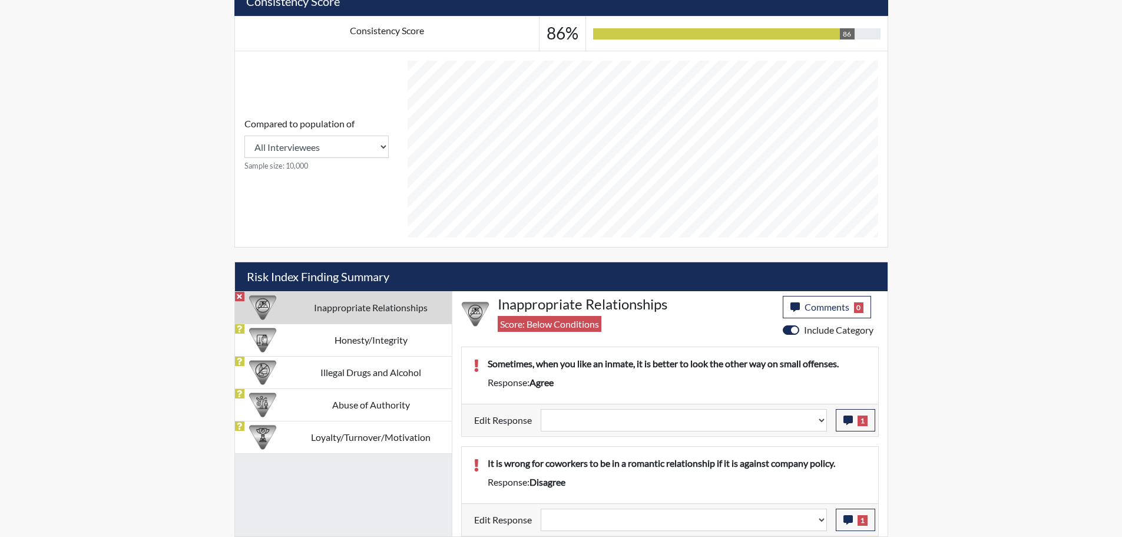 The image size is (1122, 537). Describe the element at coordinates (263, 437) in the screenshot. I see `img: CATEGORY%20ICON-17.40ef8247.png` at that location.